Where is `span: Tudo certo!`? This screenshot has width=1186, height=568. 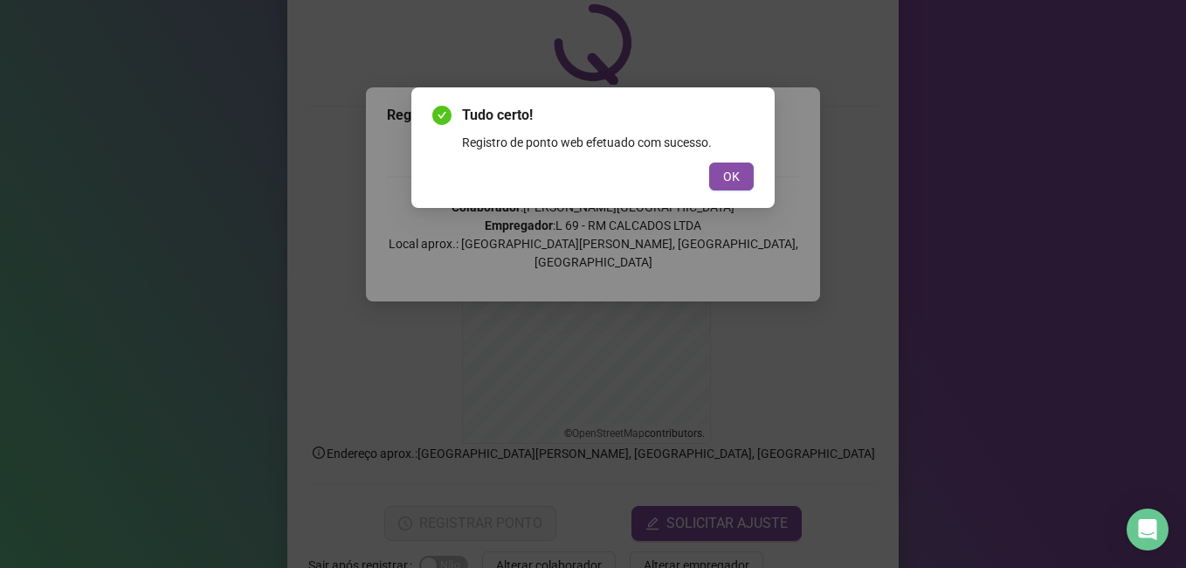
span: Tudo certo! is located at coordinates (608, 115).